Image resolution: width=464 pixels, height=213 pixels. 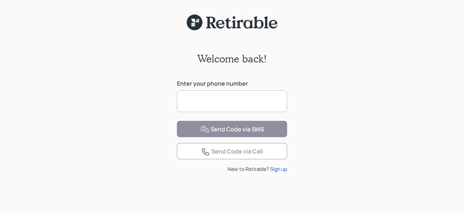 What do you see at coordinates (232, 129) in the screenshot?
I see `div: Send Code via SMS` at bounding box center [232, 129].